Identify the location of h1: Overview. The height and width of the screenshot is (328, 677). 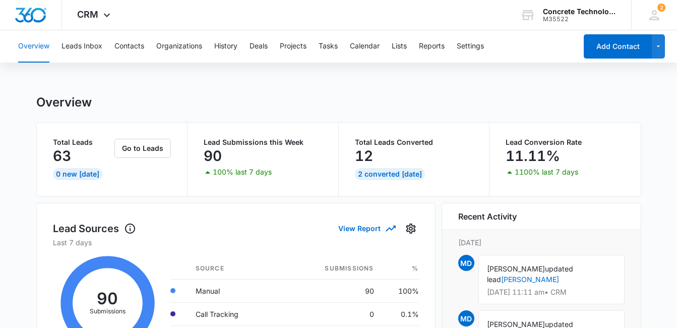
(64, 102).